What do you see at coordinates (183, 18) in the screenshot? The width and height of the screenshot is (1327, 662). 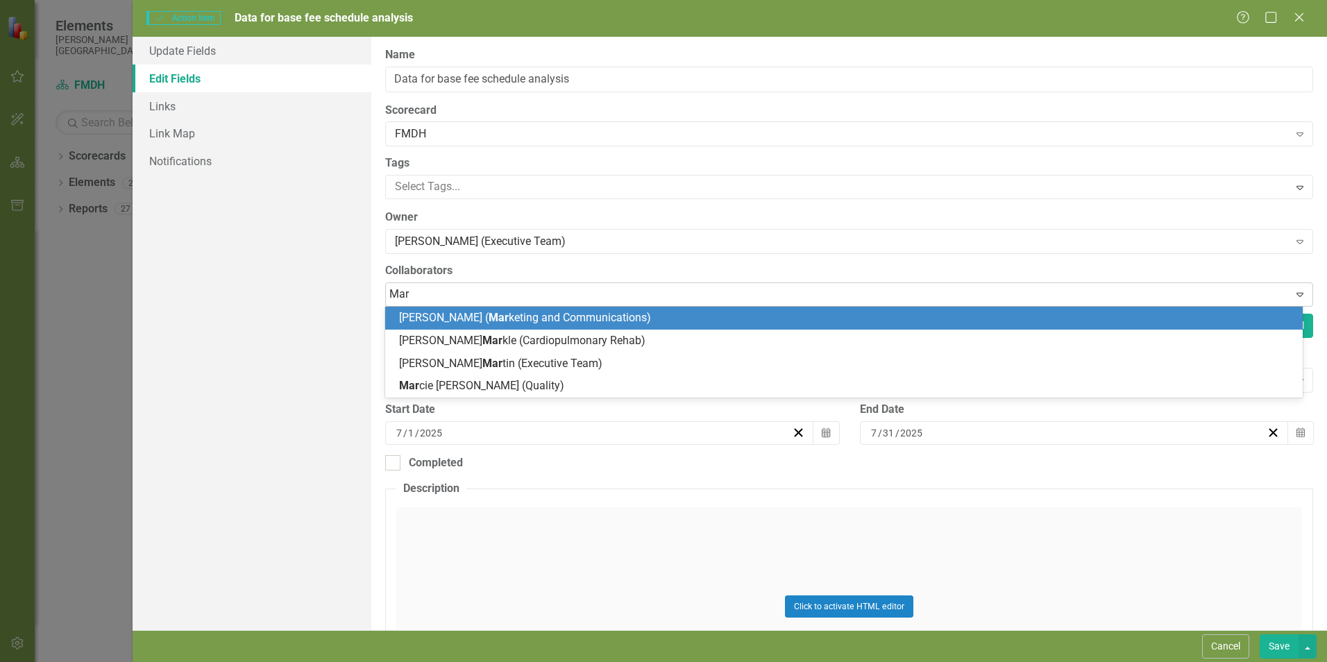 I see `span: Action Item` at bounding box center [183, 18].